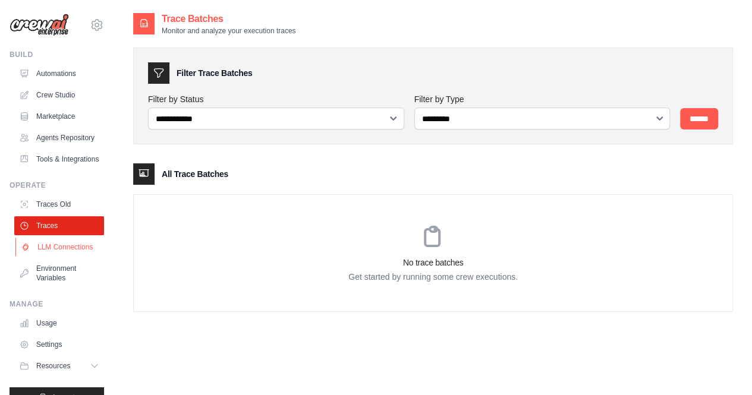 The image size is (752, 395). Describe the element at coordinates (59, 74) in the screenshot. I see `a: Automations` at that location.